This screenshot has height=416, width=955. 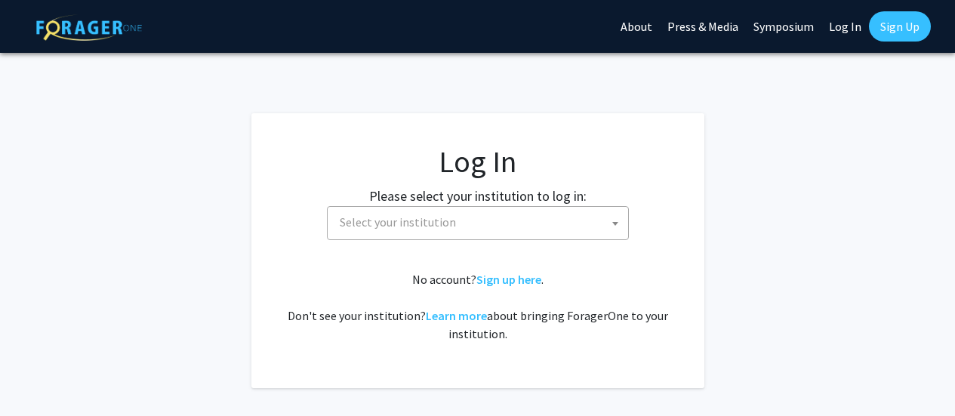 I want to click on img: ForagerOne Logo, so click(x=89, y=27).